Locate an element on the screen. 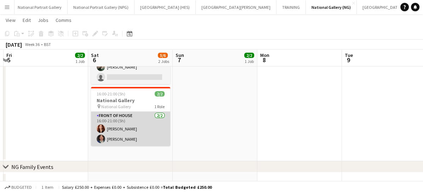 The height and width of the screenshot is (193, 423). span: Total Budgeted £250.00 is located at coordinates (187, 187).